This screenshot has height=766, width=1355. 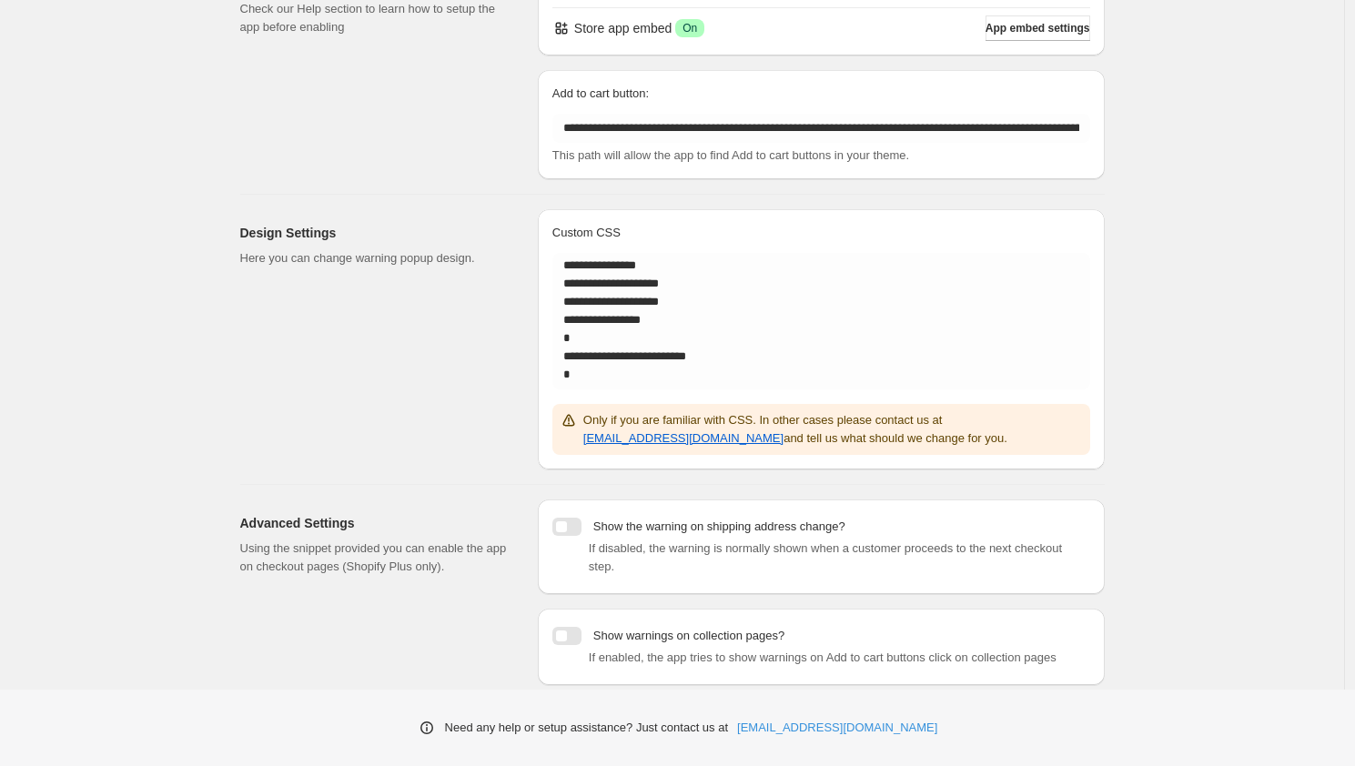 I want to click on h2: Advanced Settings, so click(x=374, y=523).